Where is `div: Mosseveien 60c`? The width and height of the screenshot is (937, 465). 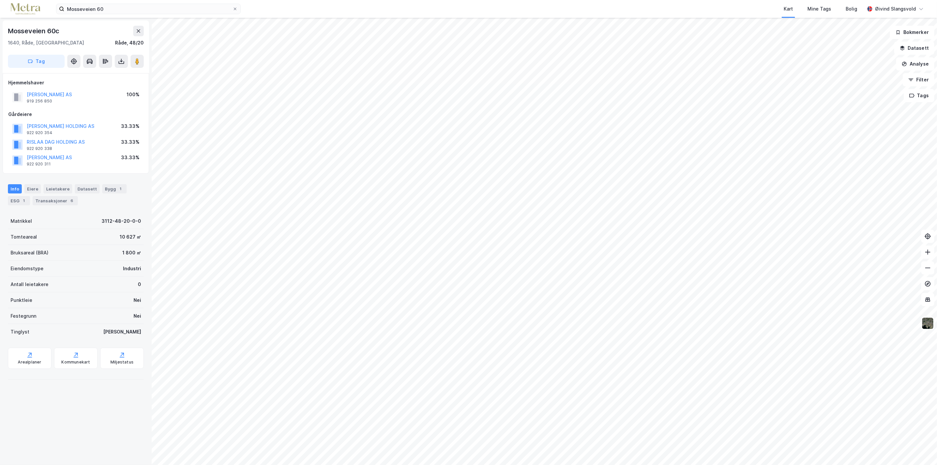 div: Mosseveien 60c is located at coordinates (34, 31).